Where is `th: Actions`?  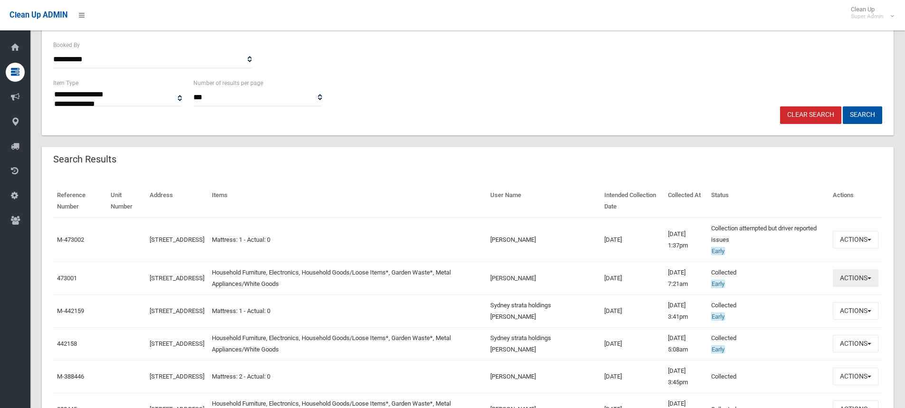
th: Actions is located at coordinates (856, 201).